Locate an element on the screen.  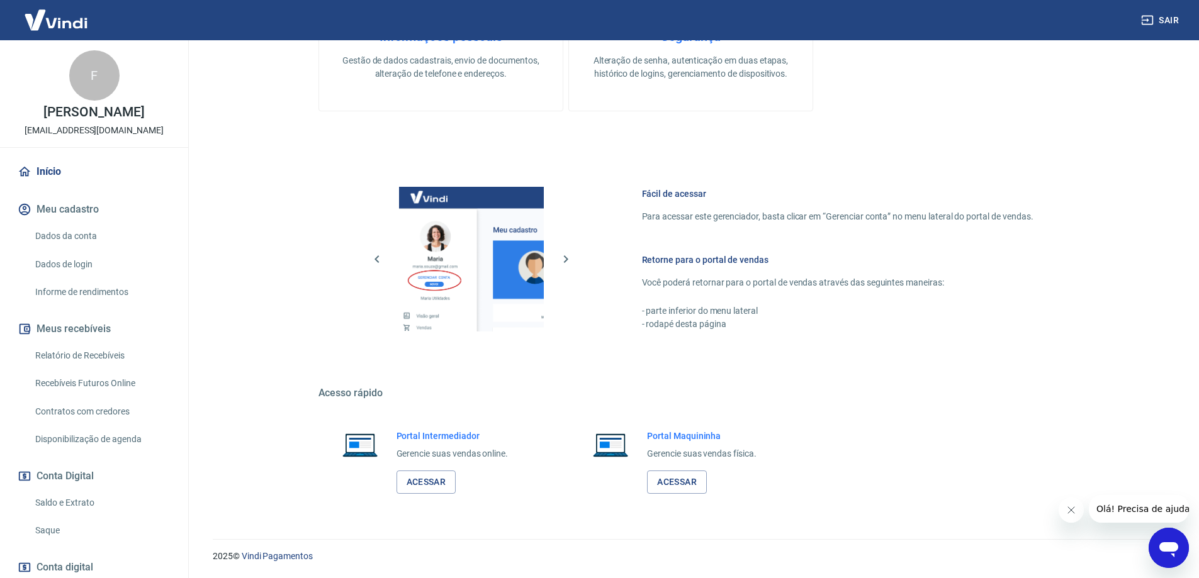
h6: Portal Intermediador is located at coordinates (453, 436).